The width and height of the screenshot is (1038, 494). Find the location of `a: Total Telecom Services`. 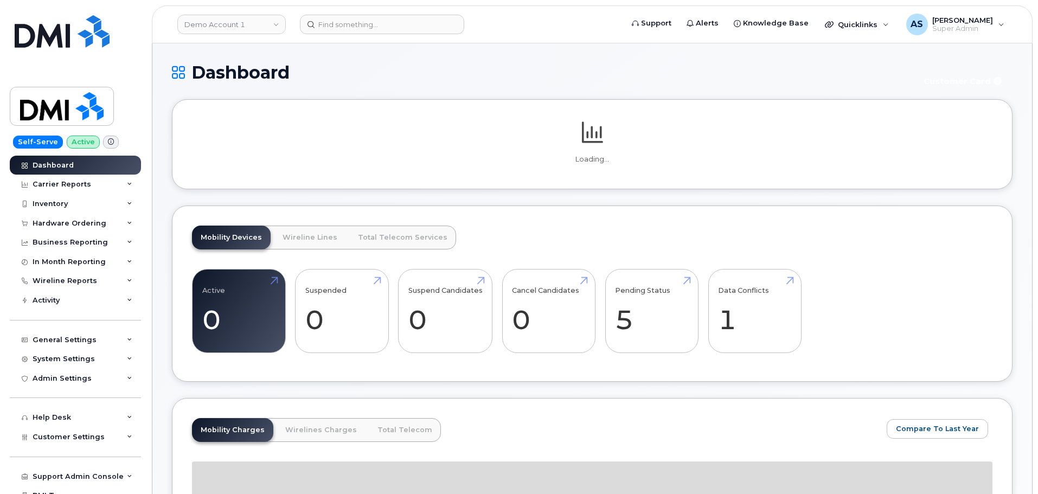

a: Total Telecom Services is located at coordinates (402, 238).